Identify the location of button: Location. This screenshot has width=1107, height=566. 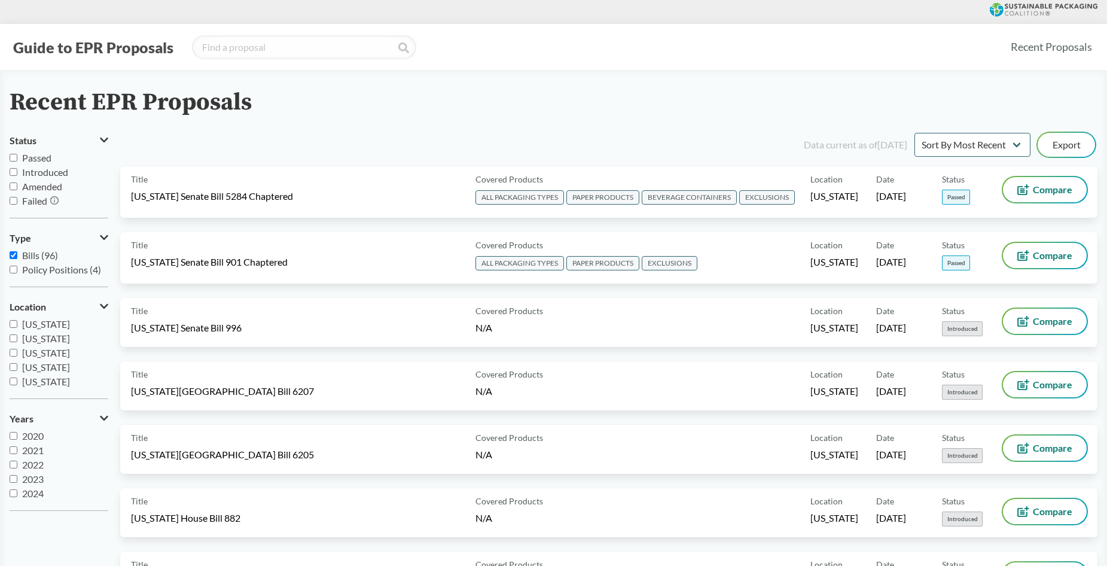
(59, 307).